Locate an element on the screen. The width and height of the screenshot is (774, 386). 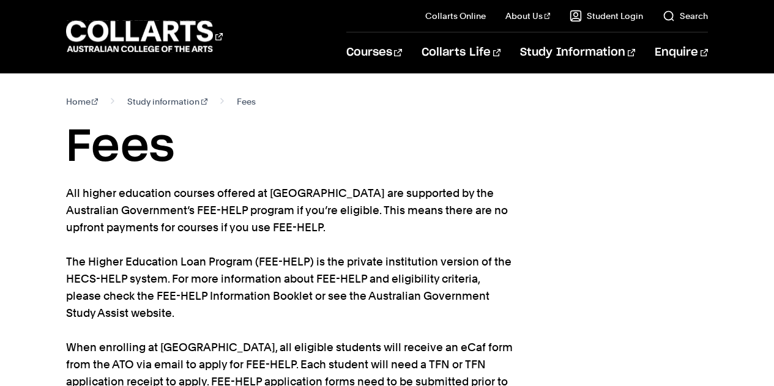
h1: Fees is located at coordinates (387, 147).